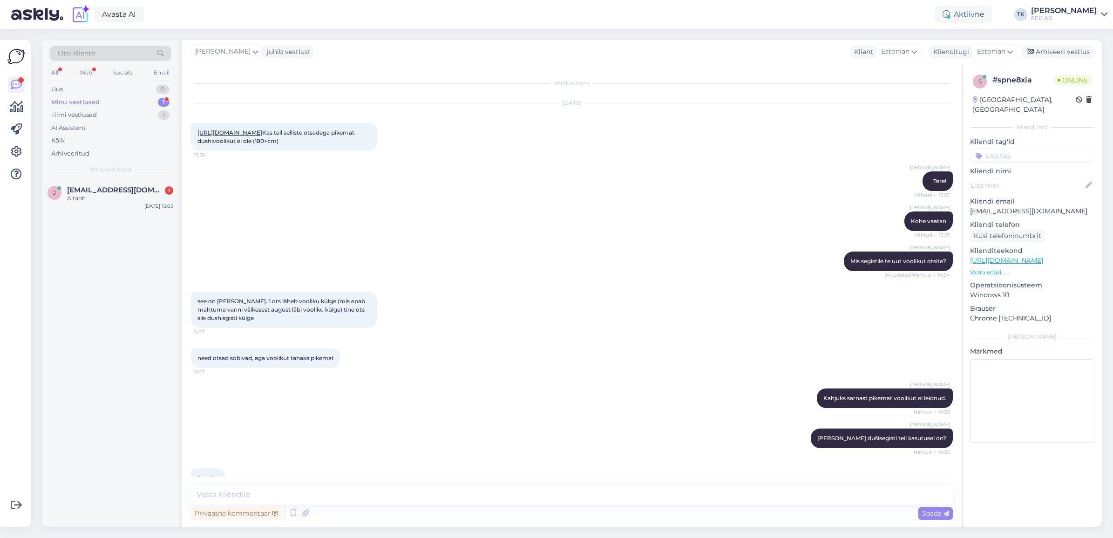 Image resolution: width=1113 pixels, height=538 pixels. What do you see at coordinates (1021, 14) in the screenshot?
I see `div: TK` at bounding box center [1021, 14].